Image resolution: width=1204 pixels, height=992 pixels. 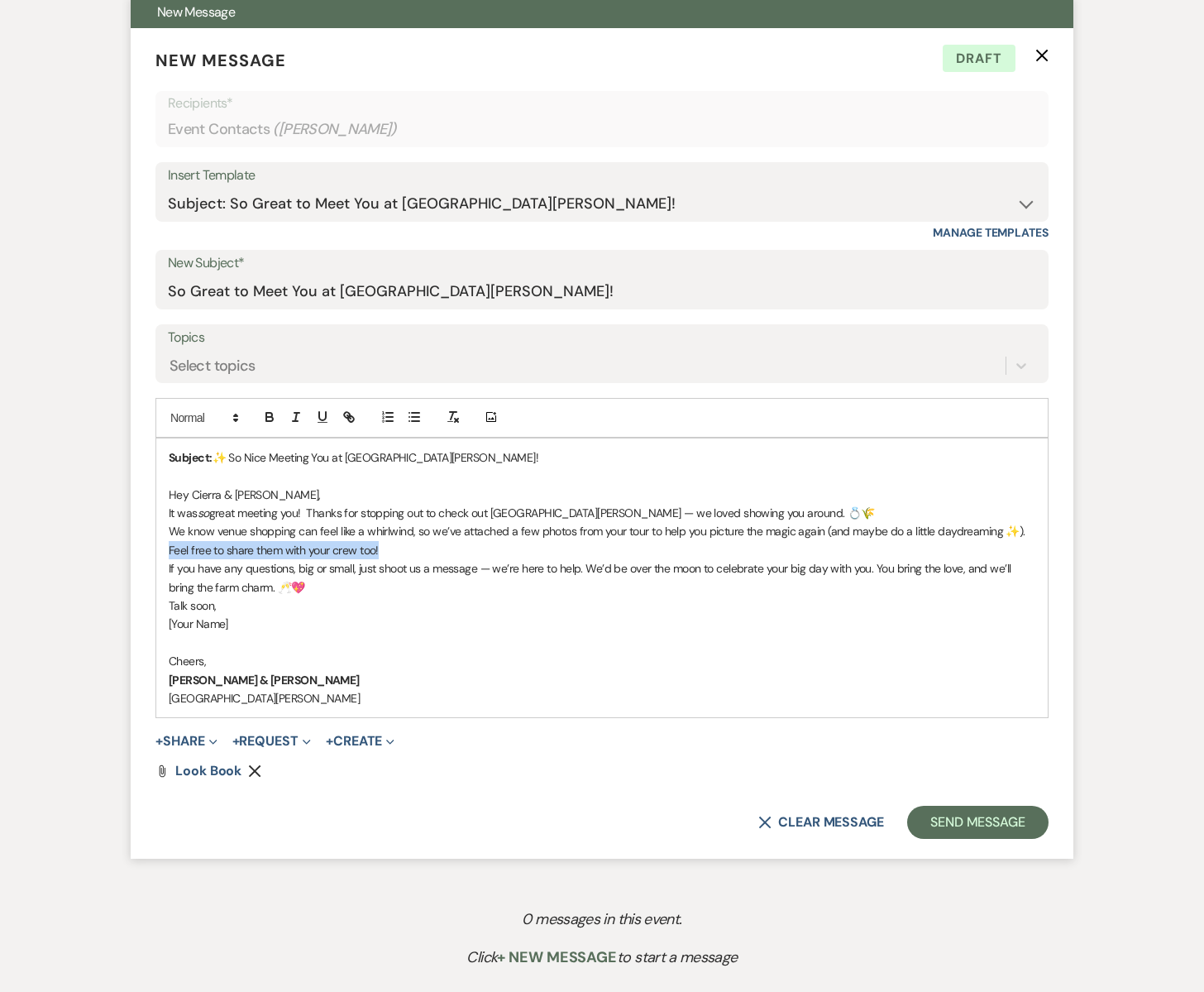 What do you see at coordinates (602, 263) in the screenshot?
I see `label: New Subject*` at bounding box center [602, 263].